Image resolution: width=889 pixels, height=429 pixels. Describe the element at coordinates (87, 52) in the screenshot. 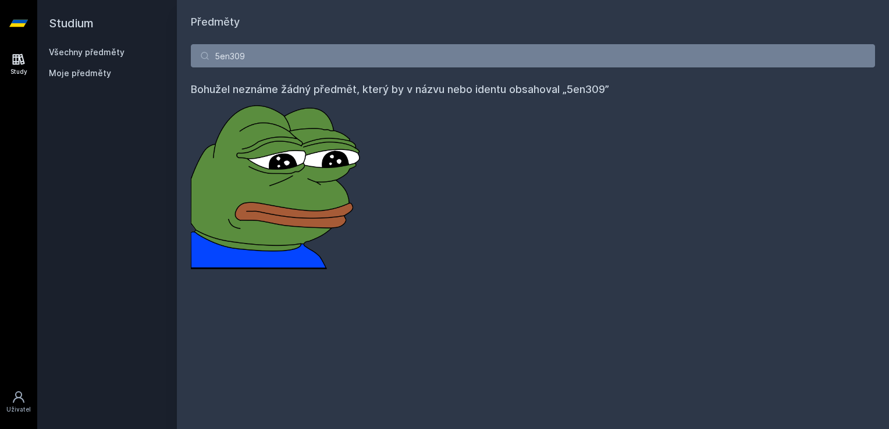

I see `a: Všechny předměty` at that location.